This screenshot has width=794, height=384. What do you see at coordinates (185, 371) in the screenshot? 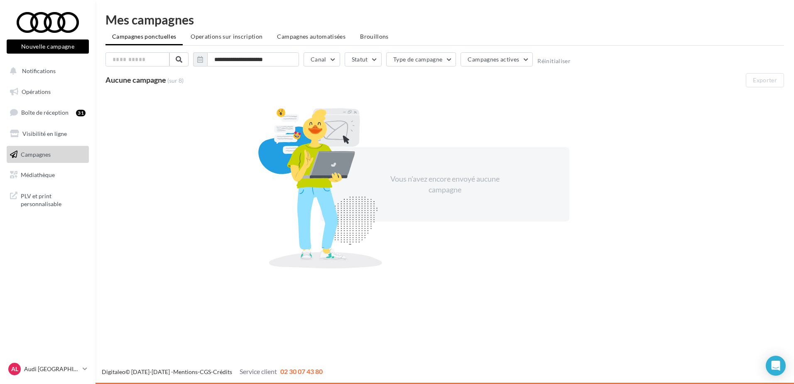
I see `a: Mentions` at bounding box center [185, 371].